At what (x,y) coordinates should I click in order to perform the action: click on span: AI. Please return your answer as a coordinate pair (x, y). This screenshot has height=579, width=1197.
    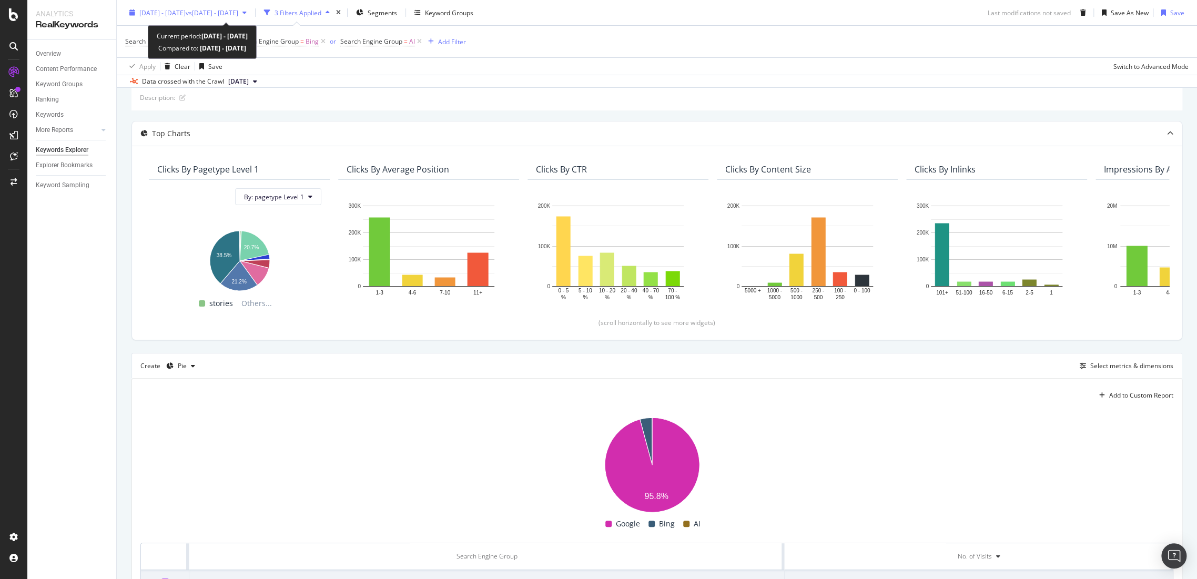
    Looking at the image, I should click on (412, 42).